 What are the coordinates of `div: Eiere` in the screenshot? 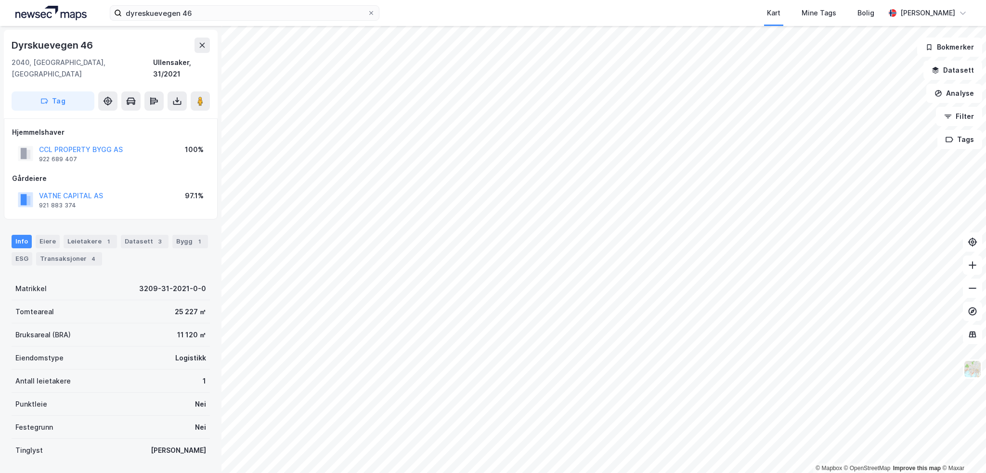 It's located at (48, 242).